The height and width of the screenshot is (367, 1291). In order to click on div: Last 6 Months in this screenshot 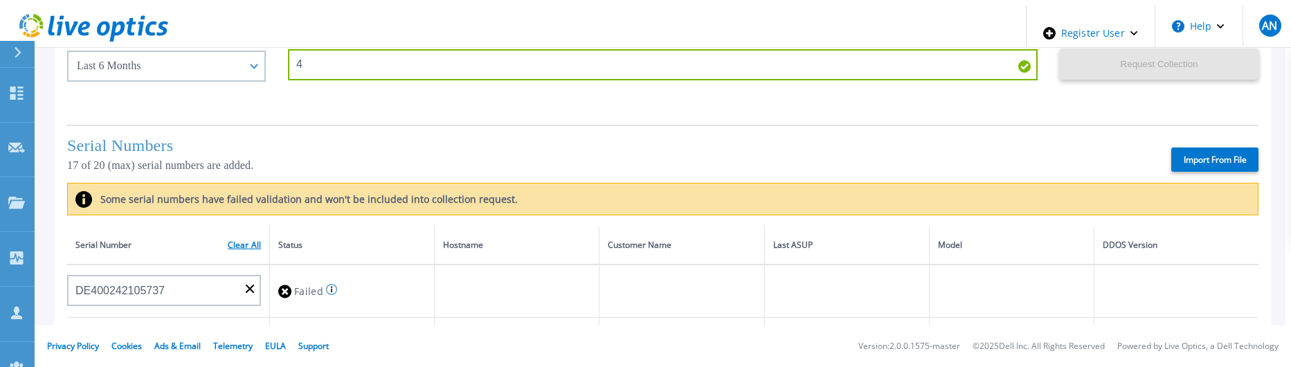, I will do `click(158, 66)`.